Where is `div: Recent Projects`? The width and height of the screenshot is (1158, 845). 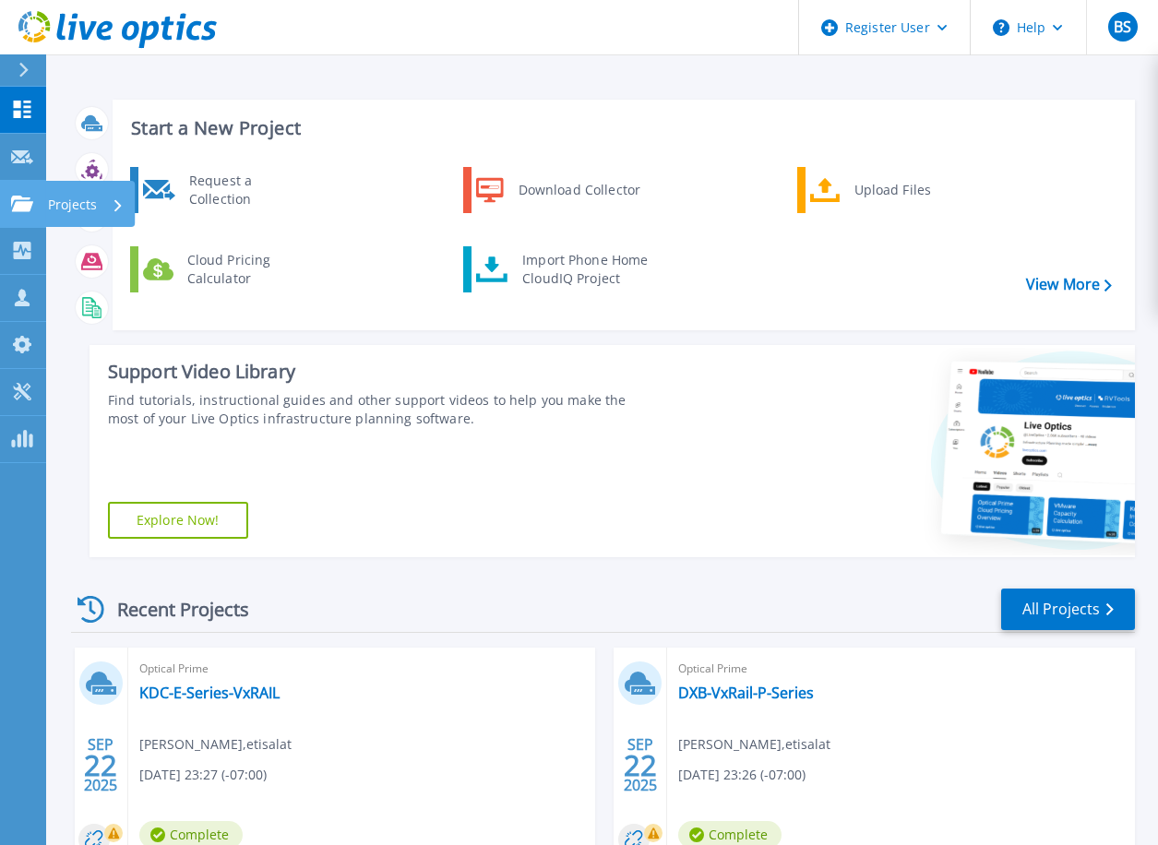 div: Recent Projects is located at coordinates (173, 609).